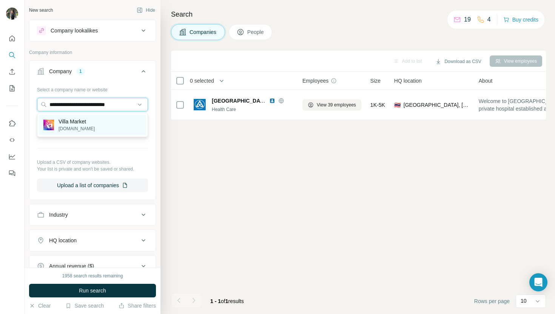 Image resolution: width=555 pixels, height=314 pixels. I want to click on span: Employees, so click(316, 81).